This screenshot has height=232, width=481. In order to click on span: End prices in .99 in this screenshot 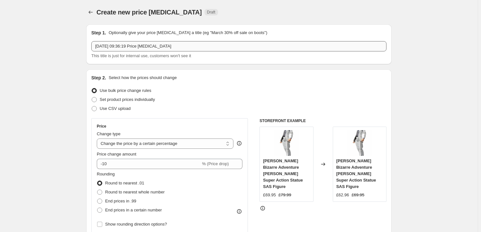, I will do `click(121, 201)`.